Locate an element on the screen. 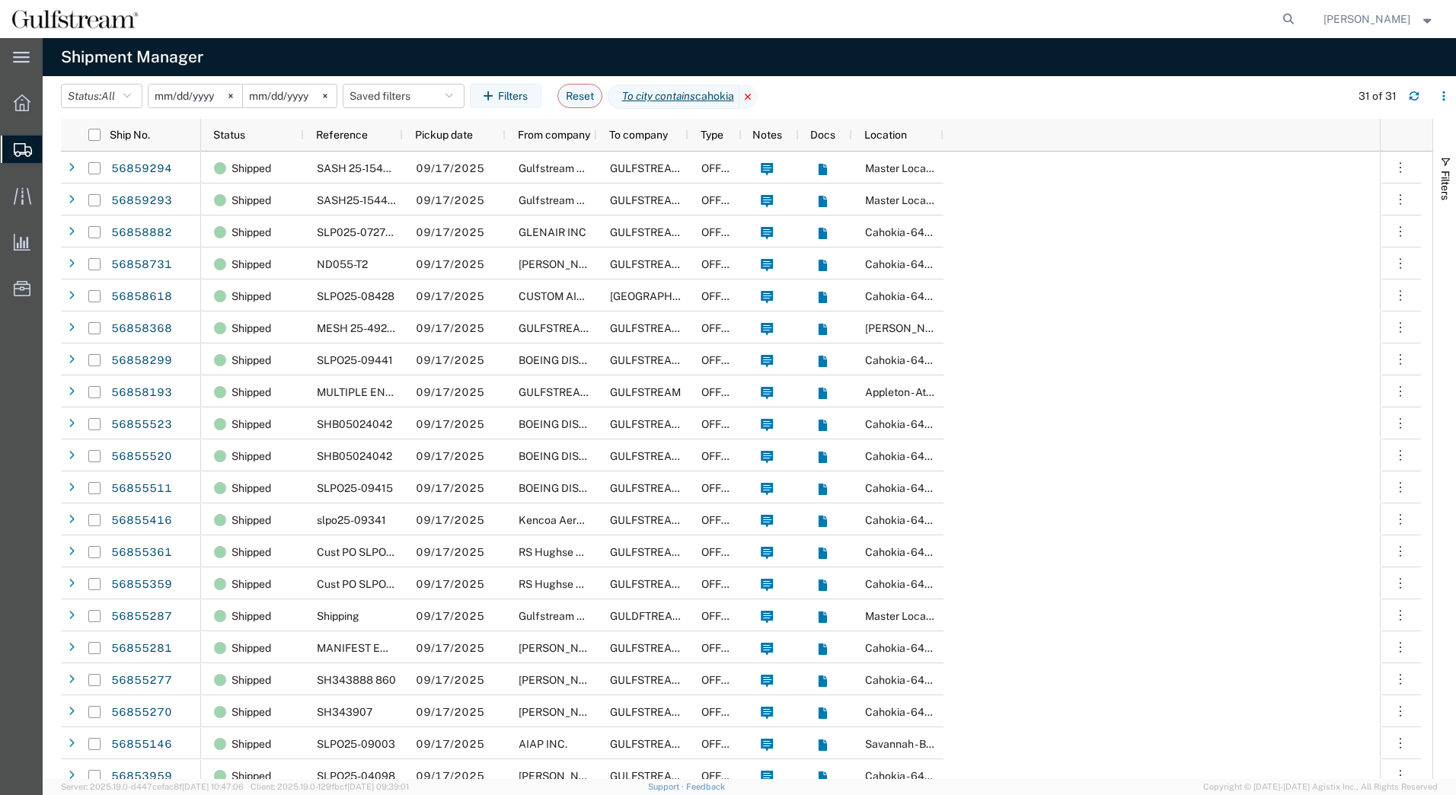 The image size is (1456, 795). span: Kencoa Aerospace LLC is located at coordinates (576, 520).